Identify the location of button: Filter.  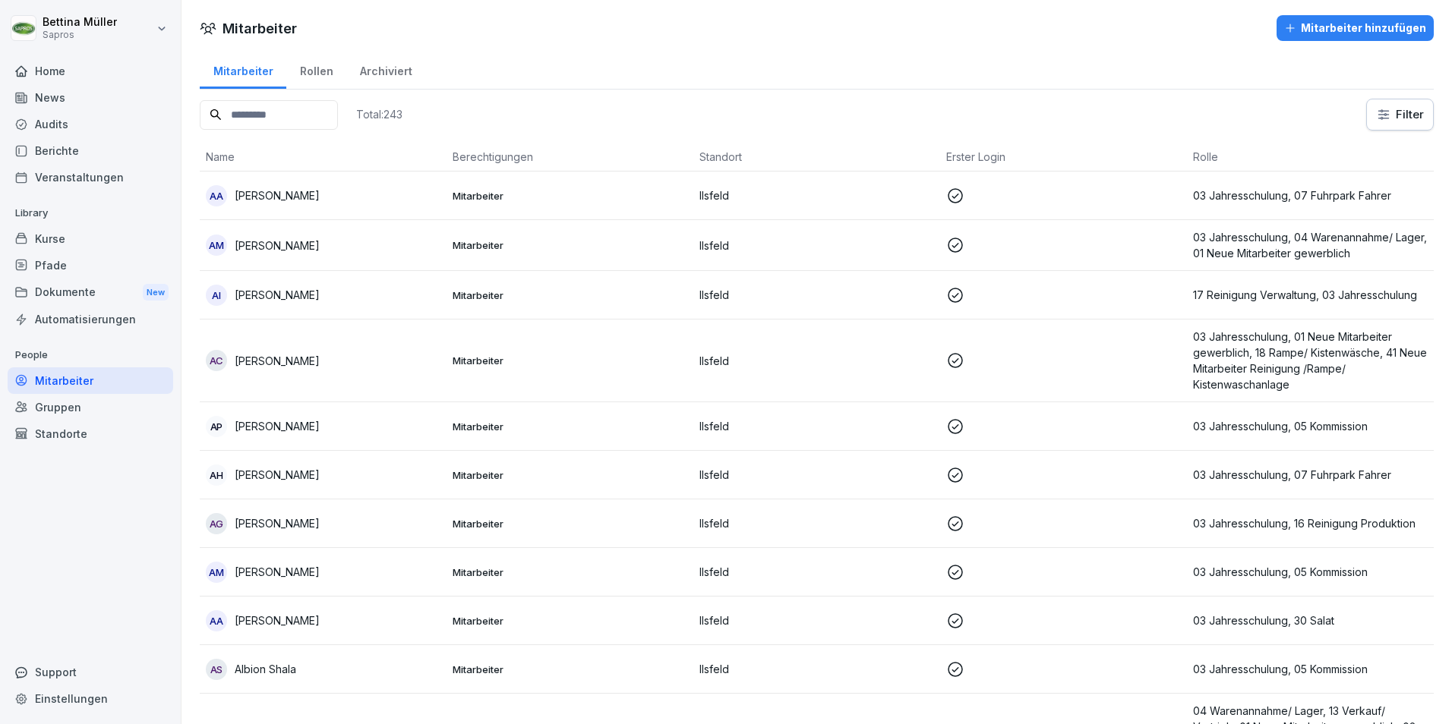
(1399, 115).